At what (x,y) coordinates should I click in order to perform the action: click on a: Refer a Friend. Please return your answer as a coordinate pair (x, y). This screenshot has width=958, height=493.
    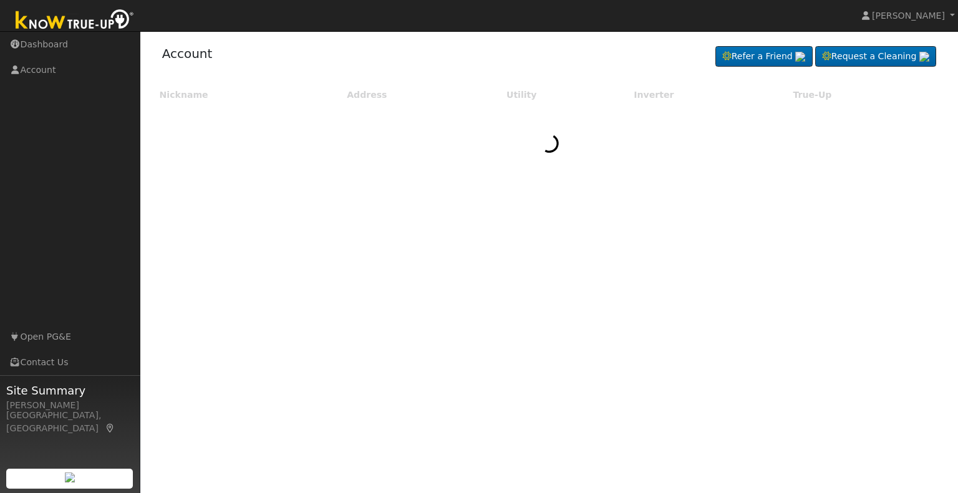
    Looking at the image, I should click on (764, 57).